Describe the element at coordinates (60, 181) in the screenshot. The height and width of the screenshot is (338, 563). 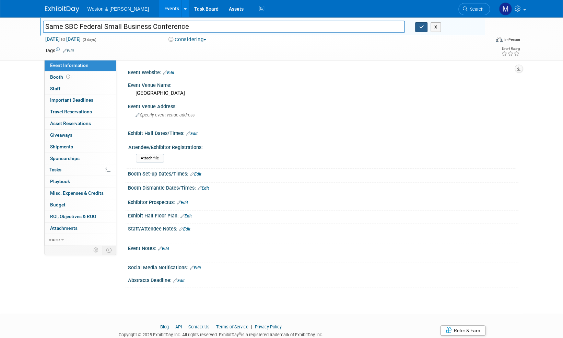
I see `span: Playbook` at that location.